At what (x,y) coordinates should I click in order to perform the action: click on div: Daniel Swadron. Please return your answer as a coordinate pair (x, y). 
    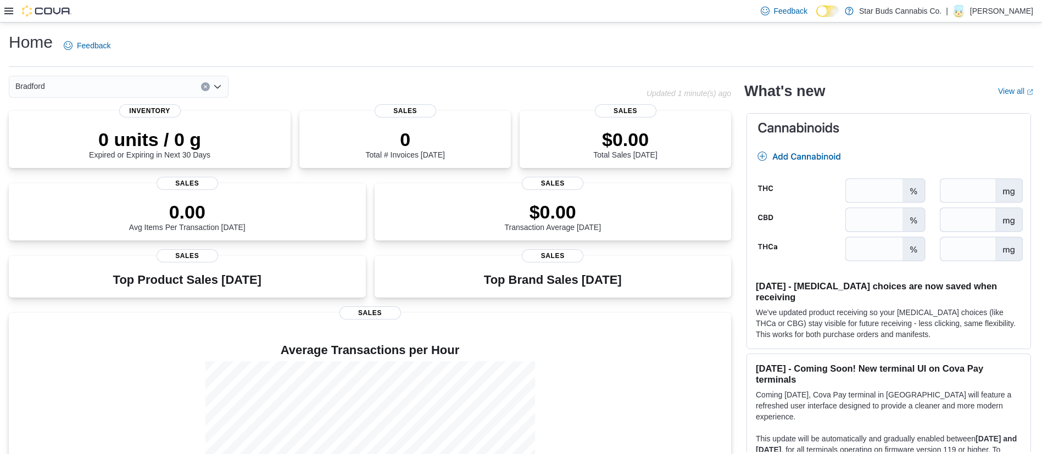
    Looking at the image, I should click on (959, 11).